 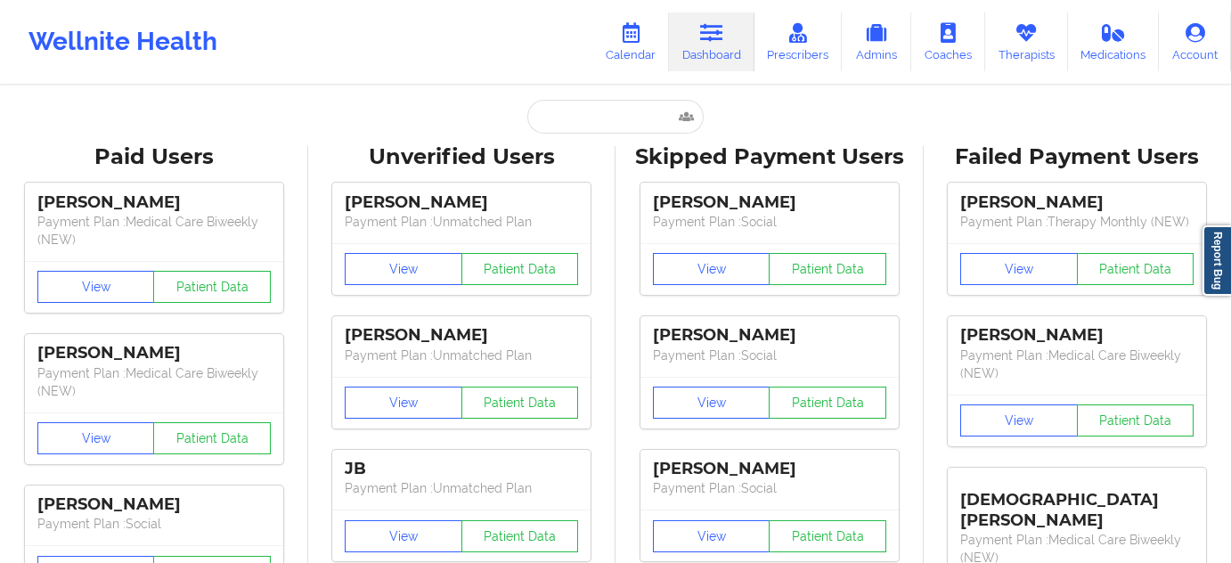 I want to click on a: Dashboard, so click(x=712, y=42).